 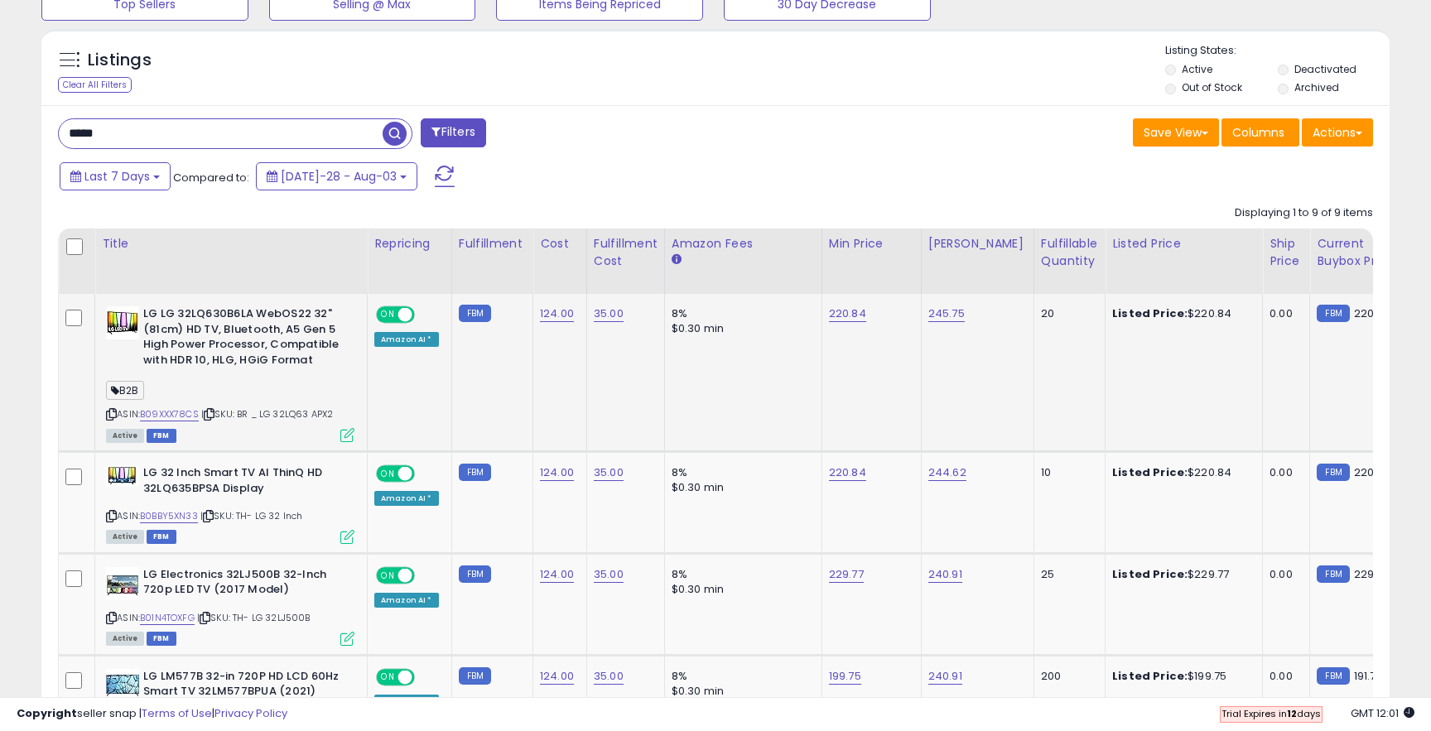 I want to click on span: B2B, so click(x=125, y=390).